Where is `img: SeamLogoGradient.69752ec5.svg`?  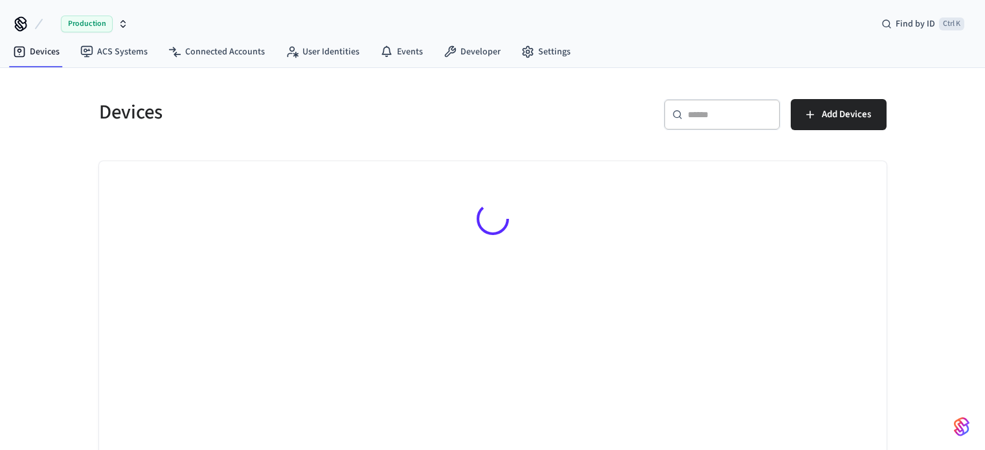 img: SeamLogoGradient.69752ec5.svg is located at coordinates (962, 427).